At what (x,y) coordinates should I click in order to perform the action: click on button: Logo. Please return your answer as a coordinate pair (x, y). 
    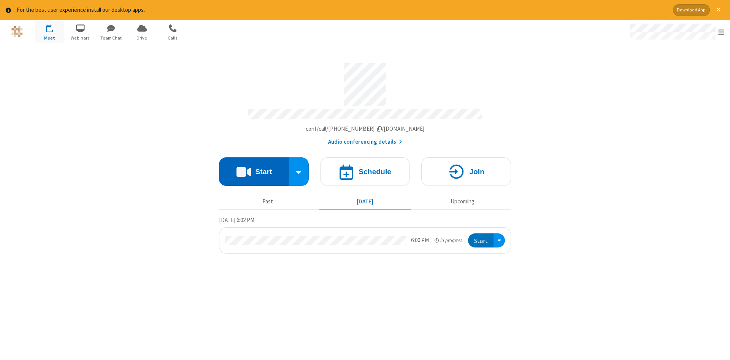
    Looking at the image, I should click on (17, 32).